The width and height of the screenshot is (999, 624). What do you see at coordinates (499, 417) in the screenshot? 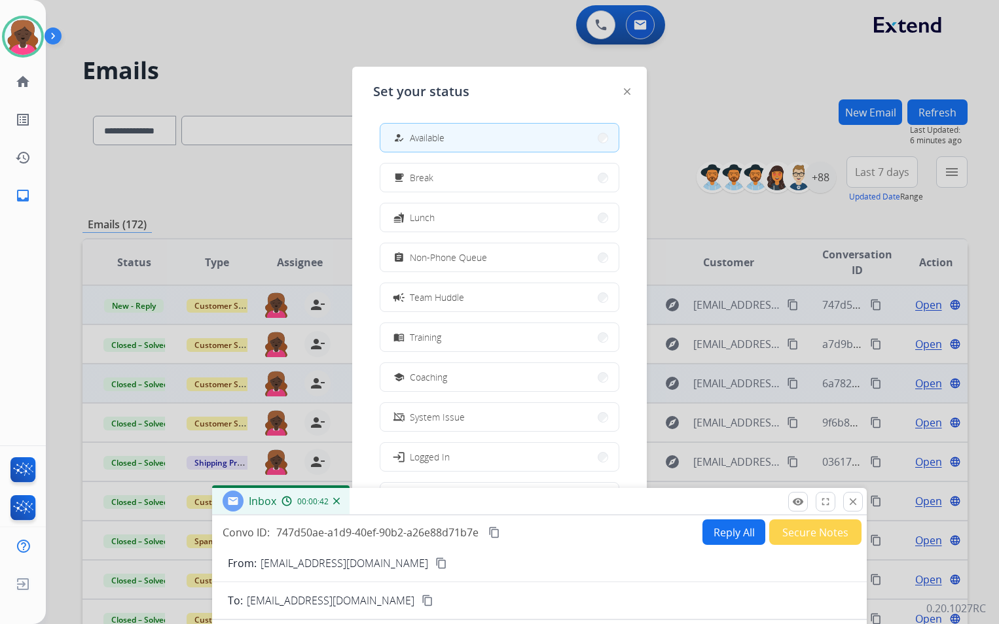
I see `button: System Issue` at bounding box center [499, 417].